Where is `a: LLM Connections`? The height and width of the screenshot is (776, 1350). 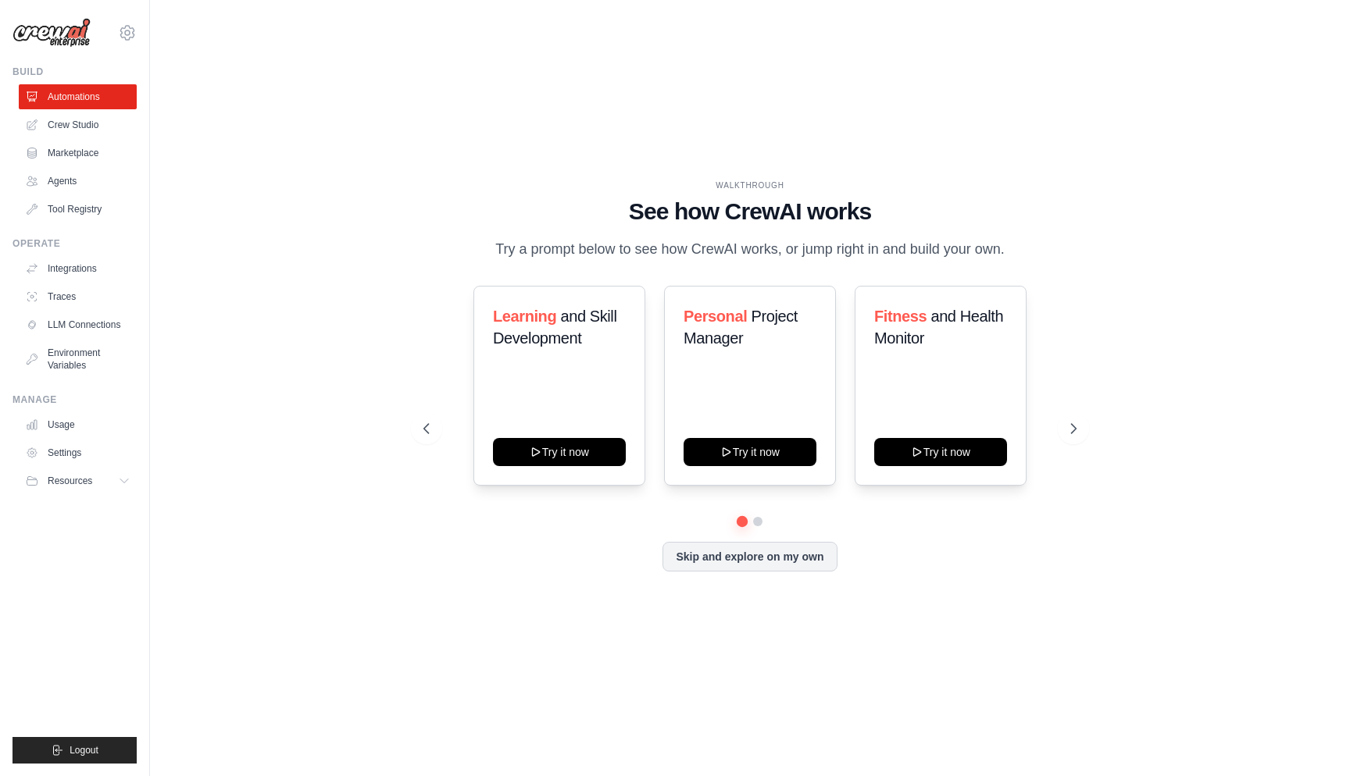 a: LLM Connections is located at coordinates (77, 325).